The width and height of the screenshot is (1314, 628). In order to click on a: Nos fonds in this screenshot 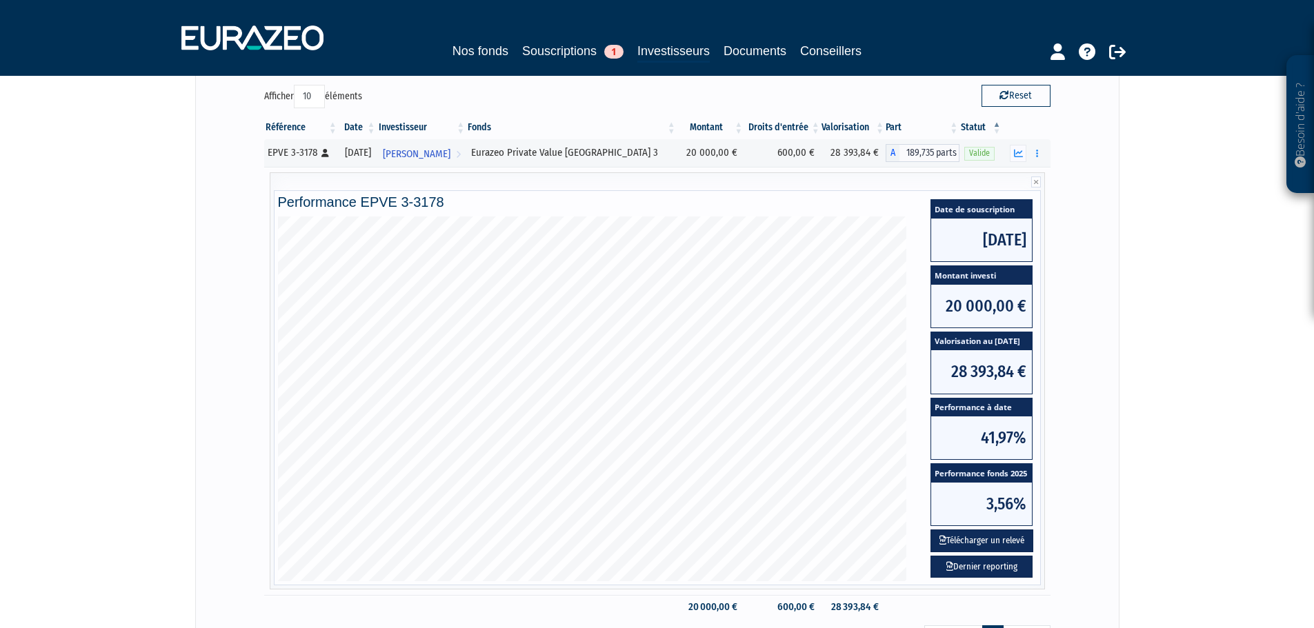, I will do `click(480, 51)`.